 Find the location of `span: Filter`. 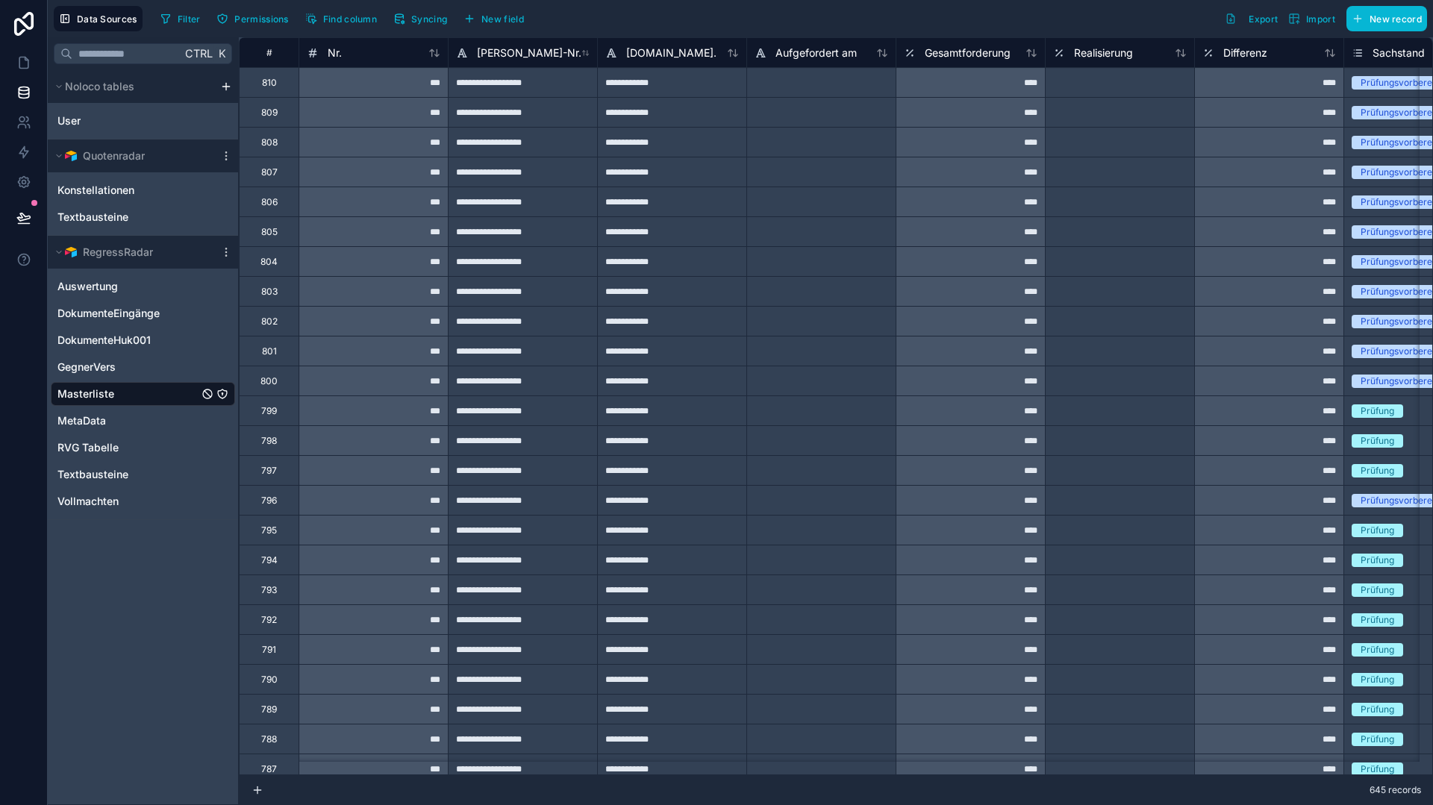

span: Filter is located at coordinates (189, 19).